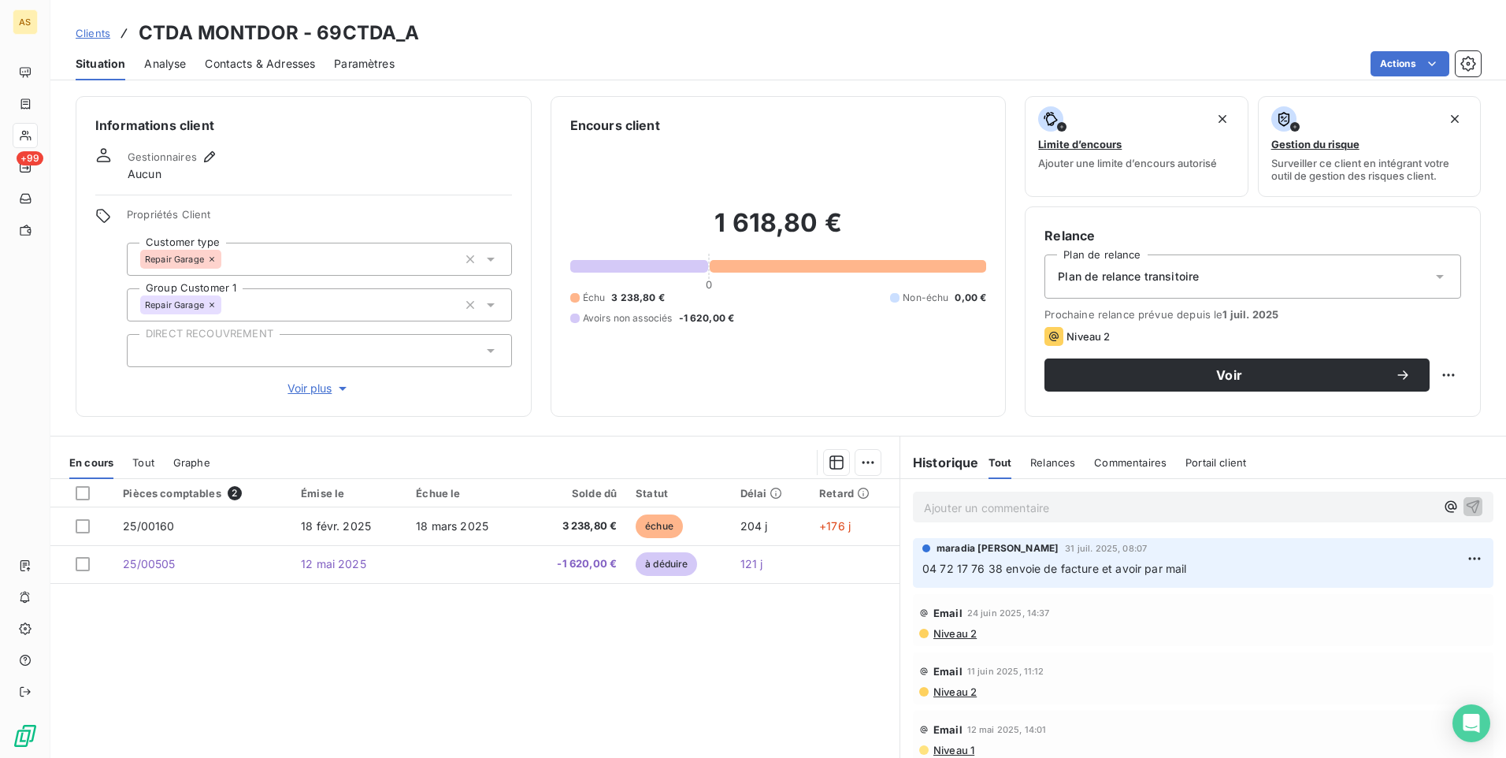  I want to click on span: Prochaine relance prévue depuis le, so click(1253, 314).